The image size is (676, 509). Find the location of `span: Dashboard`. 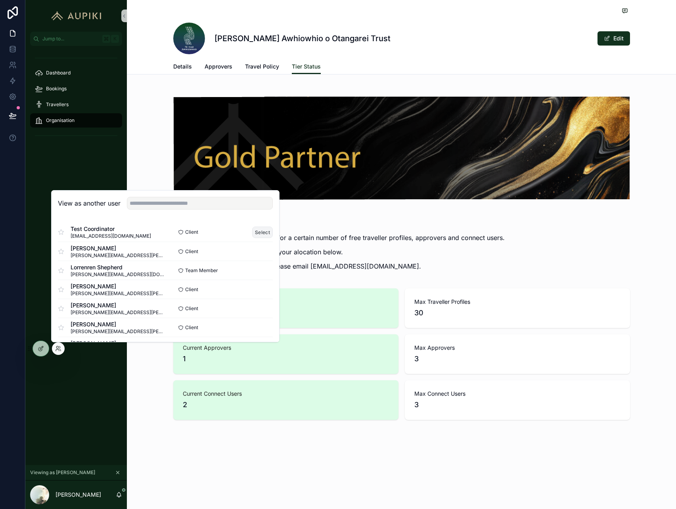

span: Dashboard is located at coordinates (58, 73).